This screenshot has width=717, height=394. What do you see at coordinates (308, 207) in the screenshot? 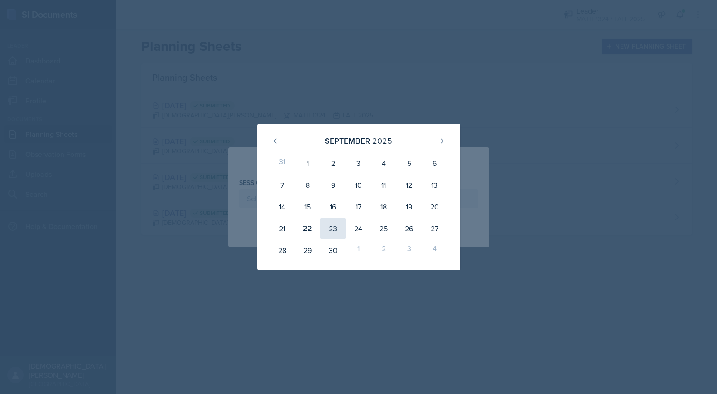
I see `div: 15` at bounding box center [308, 207].